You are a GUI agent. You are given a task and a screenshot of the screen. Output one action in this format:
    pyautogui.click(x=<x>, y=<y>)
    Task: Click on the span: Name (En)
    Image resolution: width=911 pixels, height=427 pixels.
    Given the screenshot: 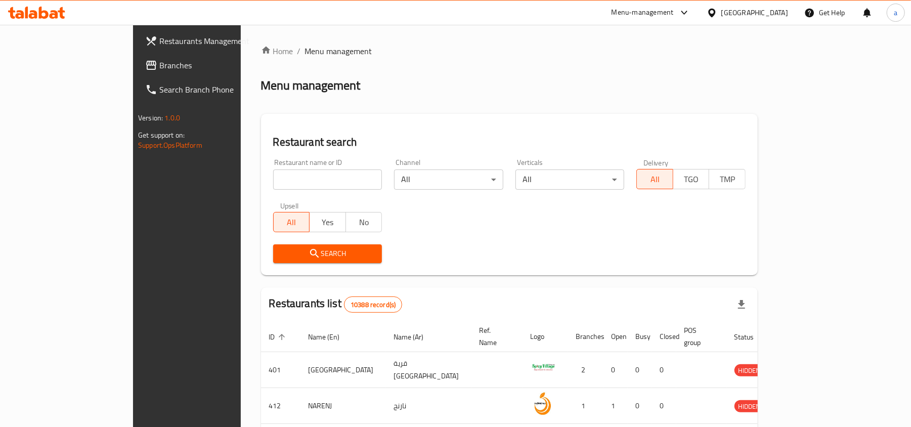 What is the action you would take?
    pyautogui.click(x=331, y=337)
    